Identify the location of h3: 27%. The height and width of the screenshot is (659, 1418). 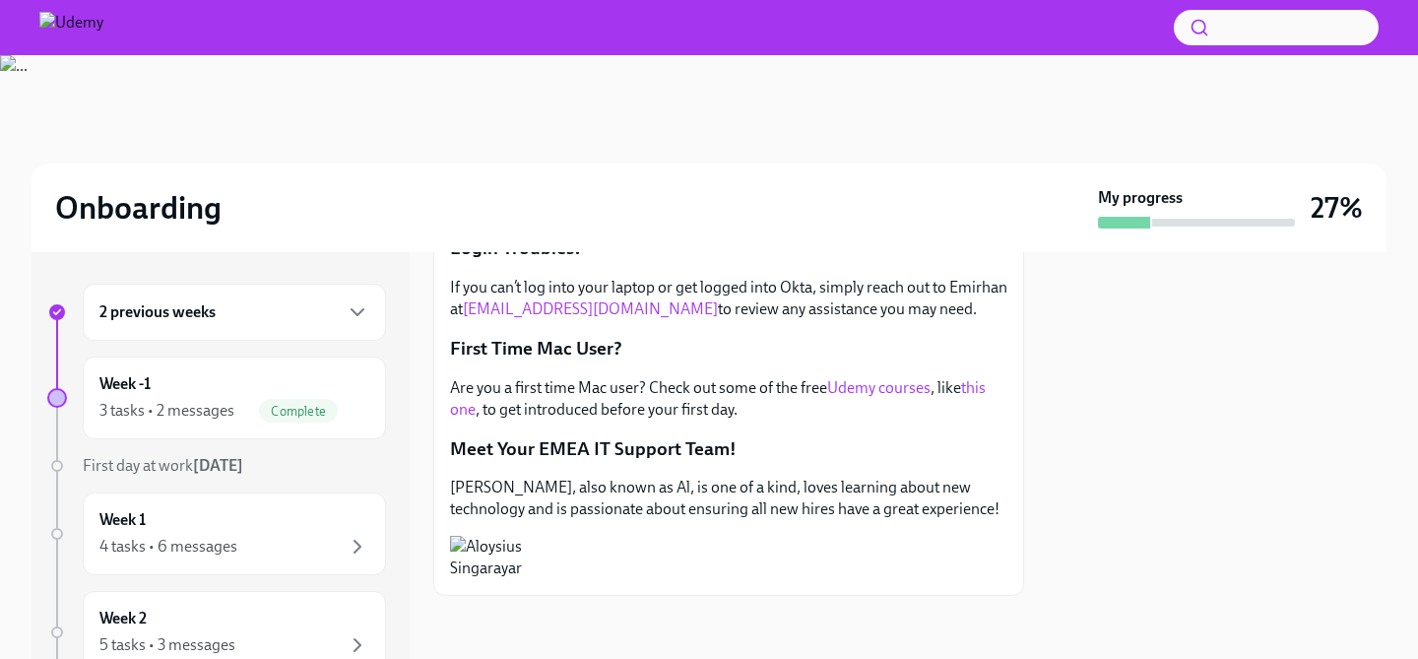
(1336, 208).